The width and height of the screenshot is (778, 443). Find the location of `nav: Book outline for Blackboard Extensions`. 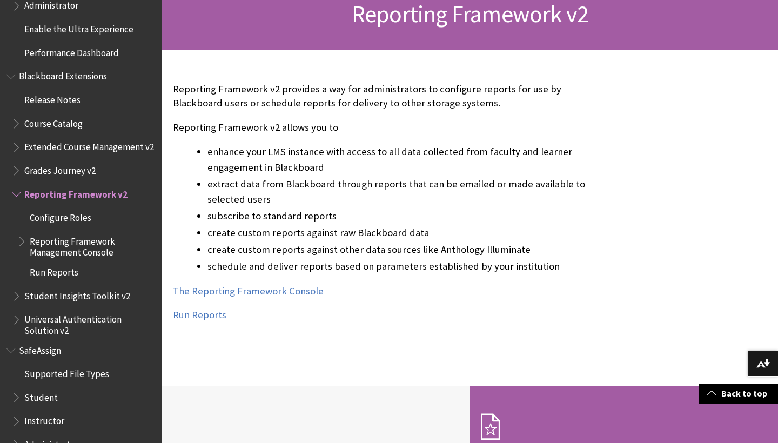

nav: Book outline for Blackboard Extensions is located at coordinates (81, 201).